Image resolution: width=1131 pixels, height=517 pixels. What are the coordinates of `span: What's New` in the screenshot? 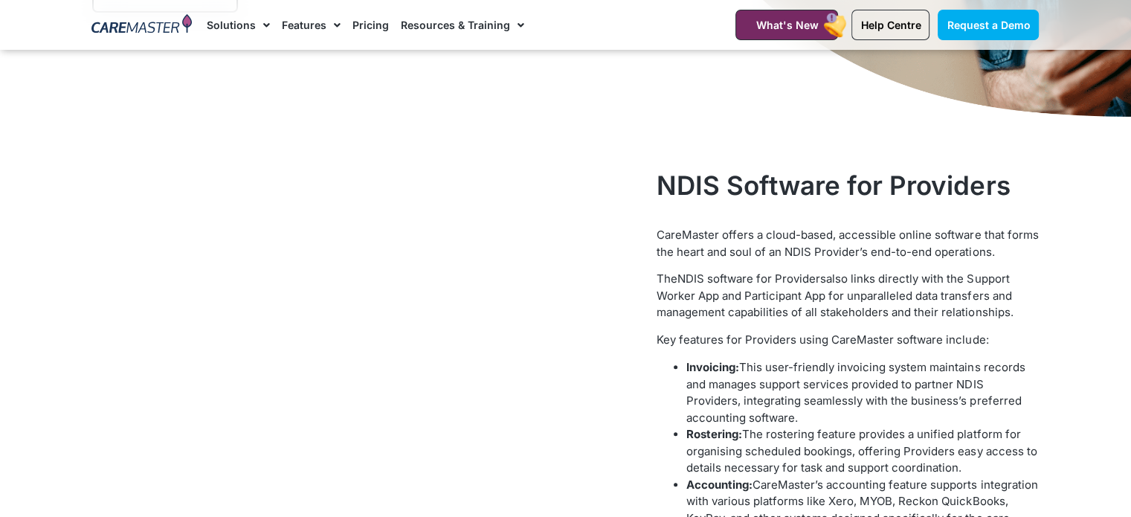 It's located at (787, 25).